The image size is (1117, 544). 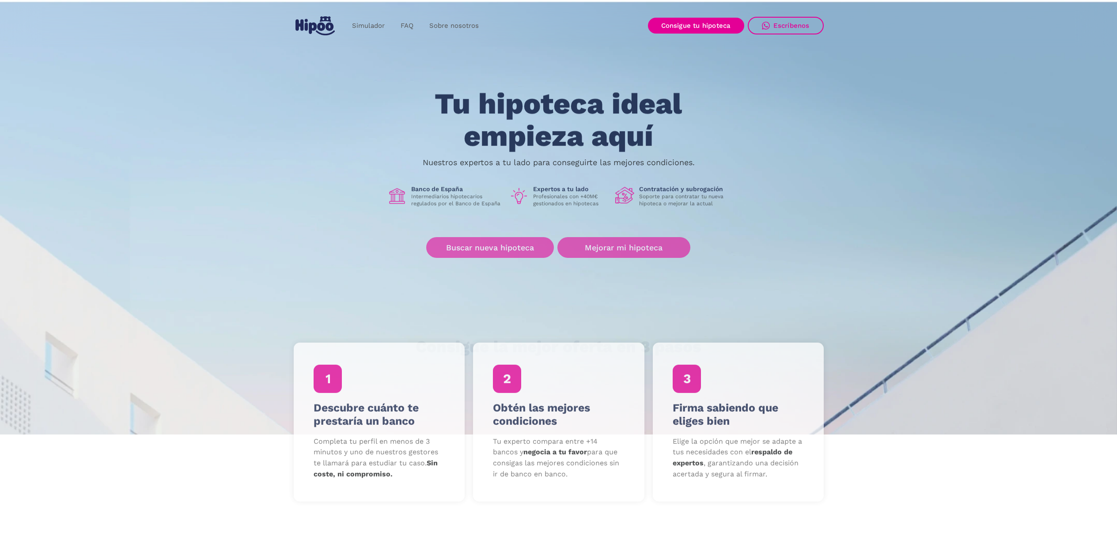 What do you see at coordinates (786, 26) in the screenshot?
I see `a: Escríbenos` at bounding box center [786, 26].